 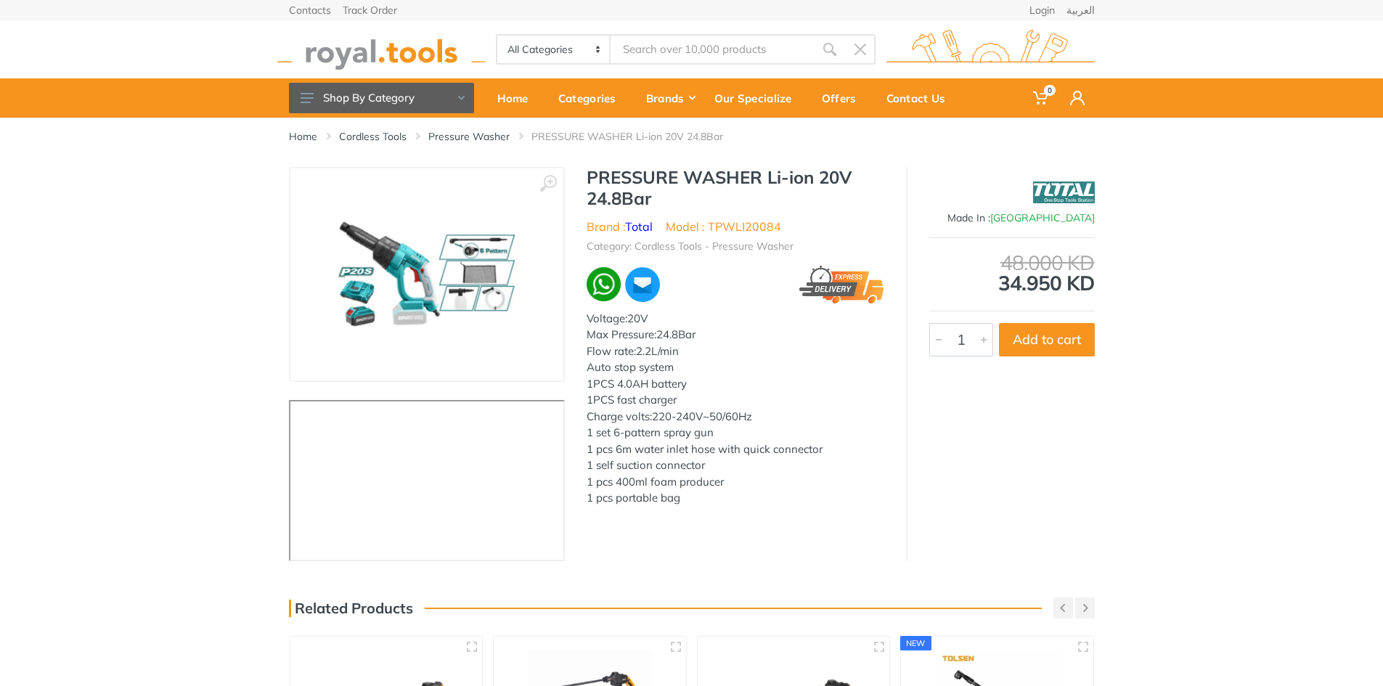 I want to click on a: Offers, so click(x=843, y=98).